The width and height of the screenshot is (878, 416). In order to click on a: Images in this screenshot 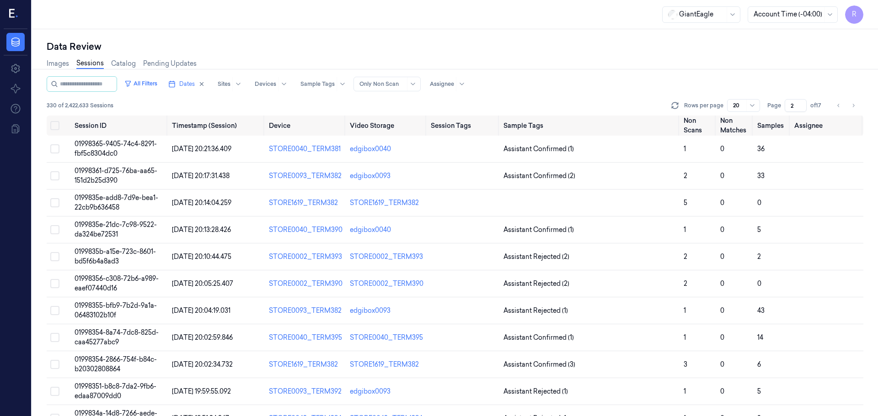, I will do `click(58, 64)`.